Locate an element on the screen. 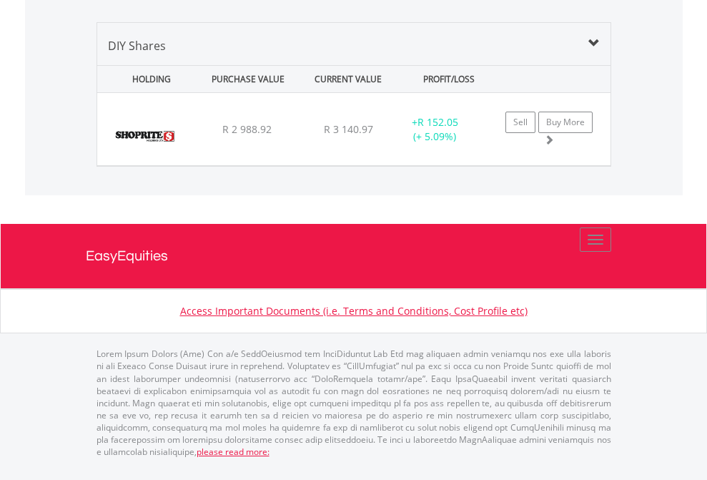 The image size is (707, 480). img: EQU.ZA.SHP.png is located at coordinates (144, 136).